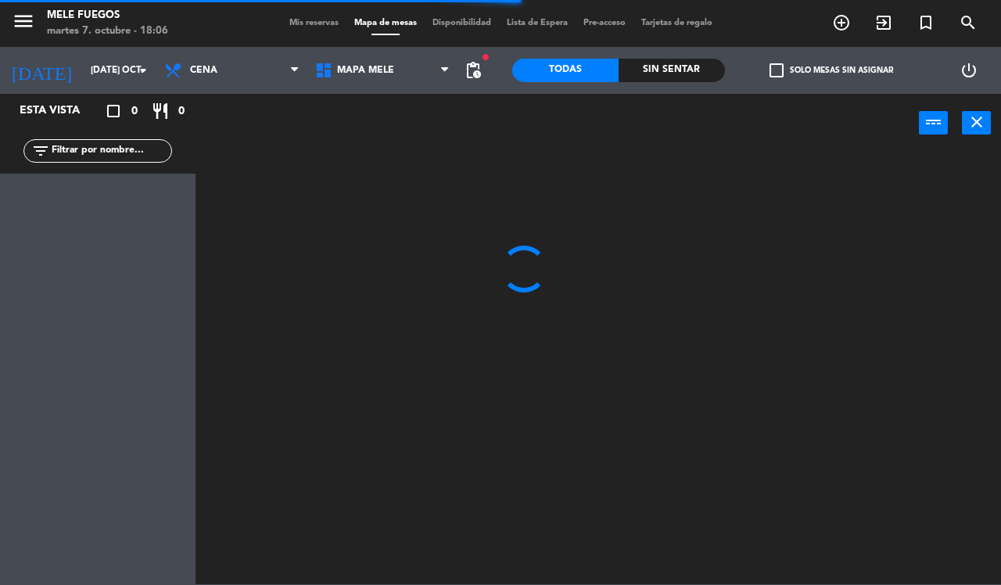 This screenshot has width=1001, height=585. I want to click on i: crop_square, so click(113, 111).